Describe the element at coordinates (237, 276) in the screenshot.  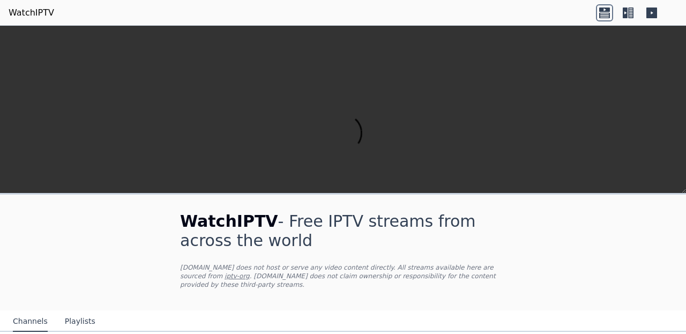
I see `a: iptv-org` at that location.